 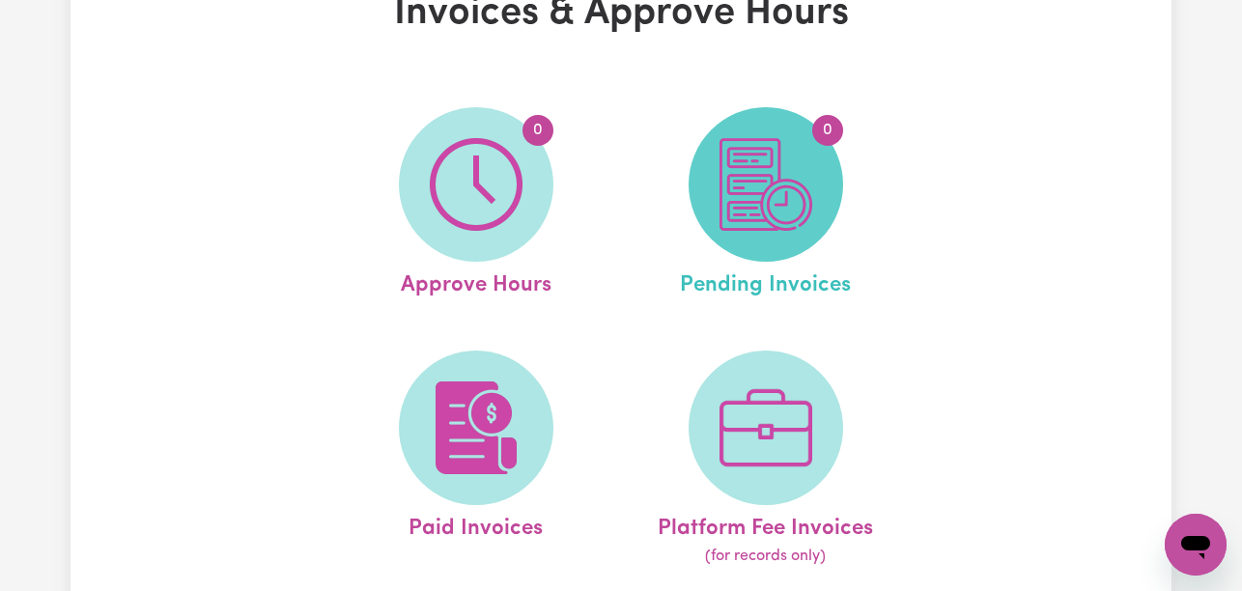 I want to click on span: Platform Fee Invoices, so click(x=765, y=525).